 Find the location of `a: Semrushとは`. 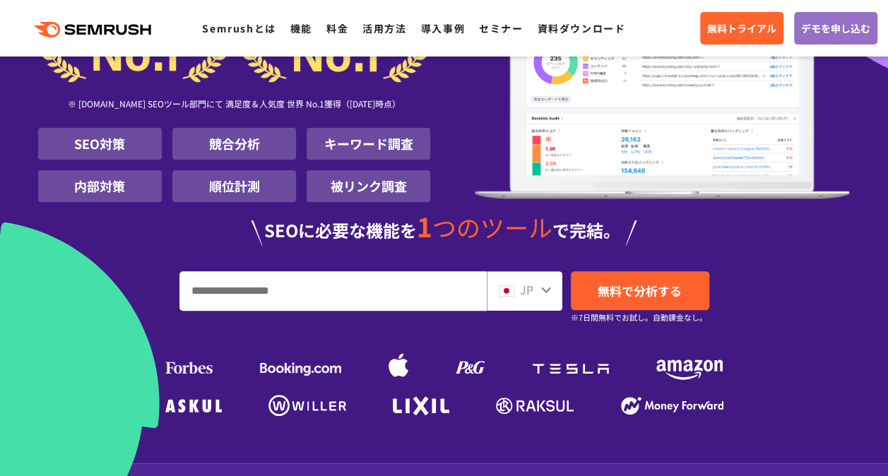

a: Semrushとは is located at coordinates (239, 28).